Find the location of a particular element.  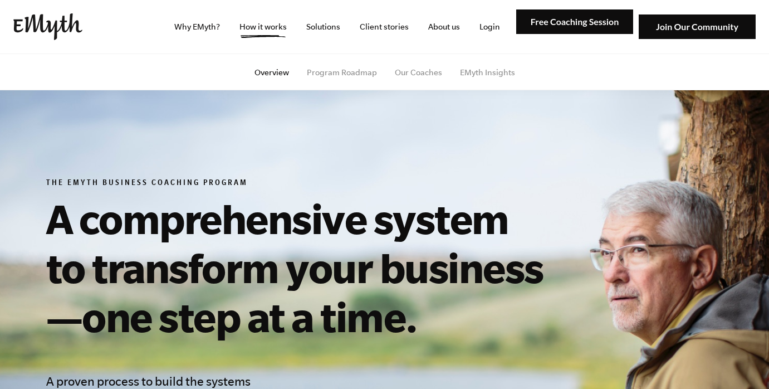

h1: A comprehensive system to transform your business—one step at a time. is located at coordinates (300, 267).